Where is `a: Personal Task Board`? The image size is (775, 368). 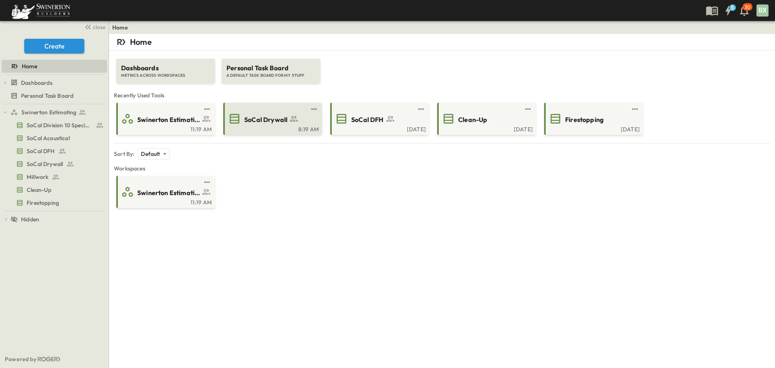
a: Personal Task Board is located at coordinates (53, 96).